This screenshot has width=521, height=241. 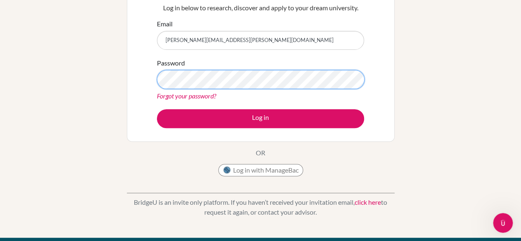 I want to click on p: OR, so click(x=260, y=153).